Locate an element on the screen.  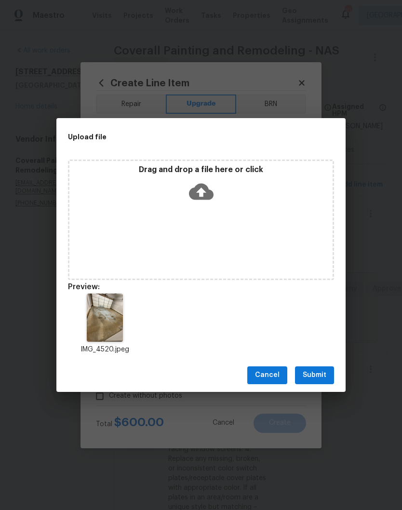
img: Z is located at coordinates (105, 317).